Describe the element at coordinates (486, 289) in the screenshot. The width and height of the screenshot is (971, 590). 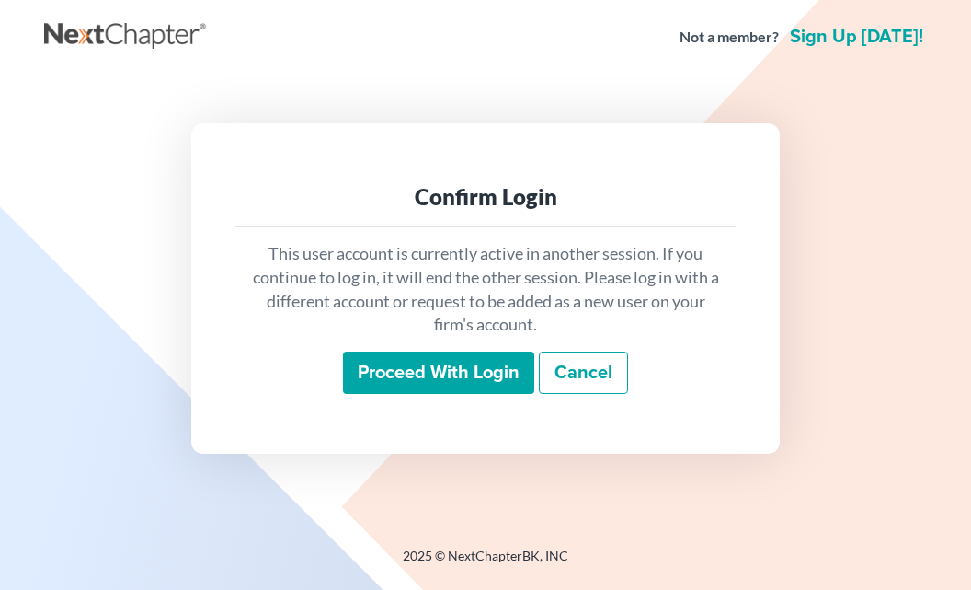
I see `p: This user account is currently active in another session. If you continue to log in, it will end ...` at that location.